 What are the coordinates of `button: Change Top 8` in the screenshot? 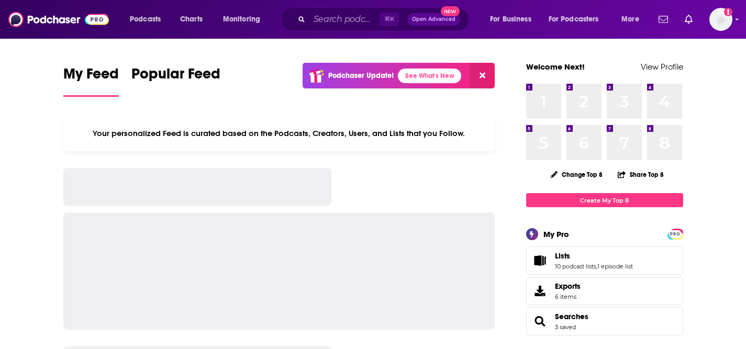 It's located at (577, 174).